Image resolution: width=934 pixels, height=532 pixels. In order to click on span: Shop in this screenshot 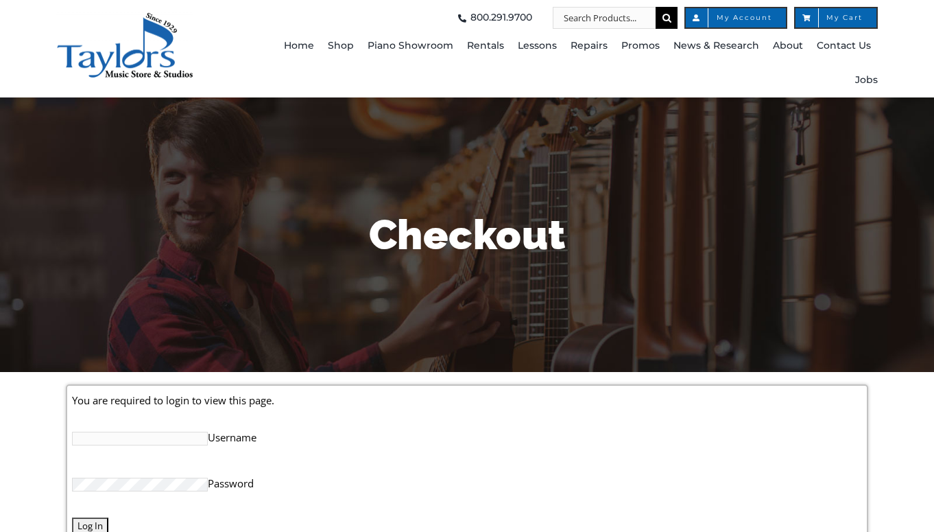, I will do `click(341, 46)`.